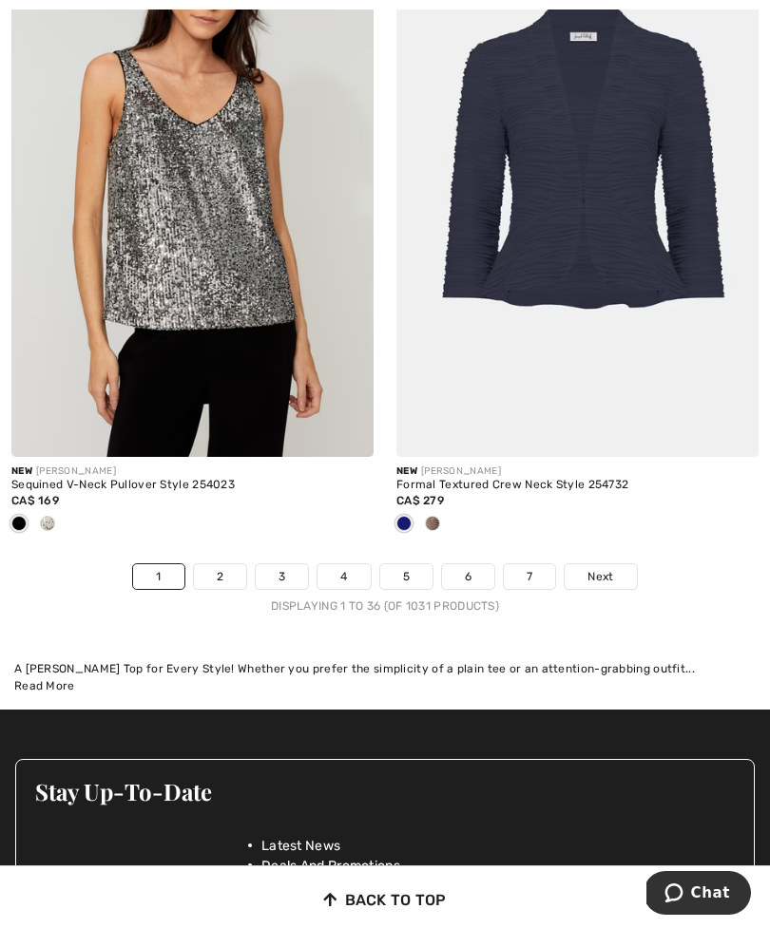 The width and height of the screenshot is (770, 928). What do you see at coordinates (406, 577) in the screenshot?
I see `a: 5` at bounding box center [406, 577].